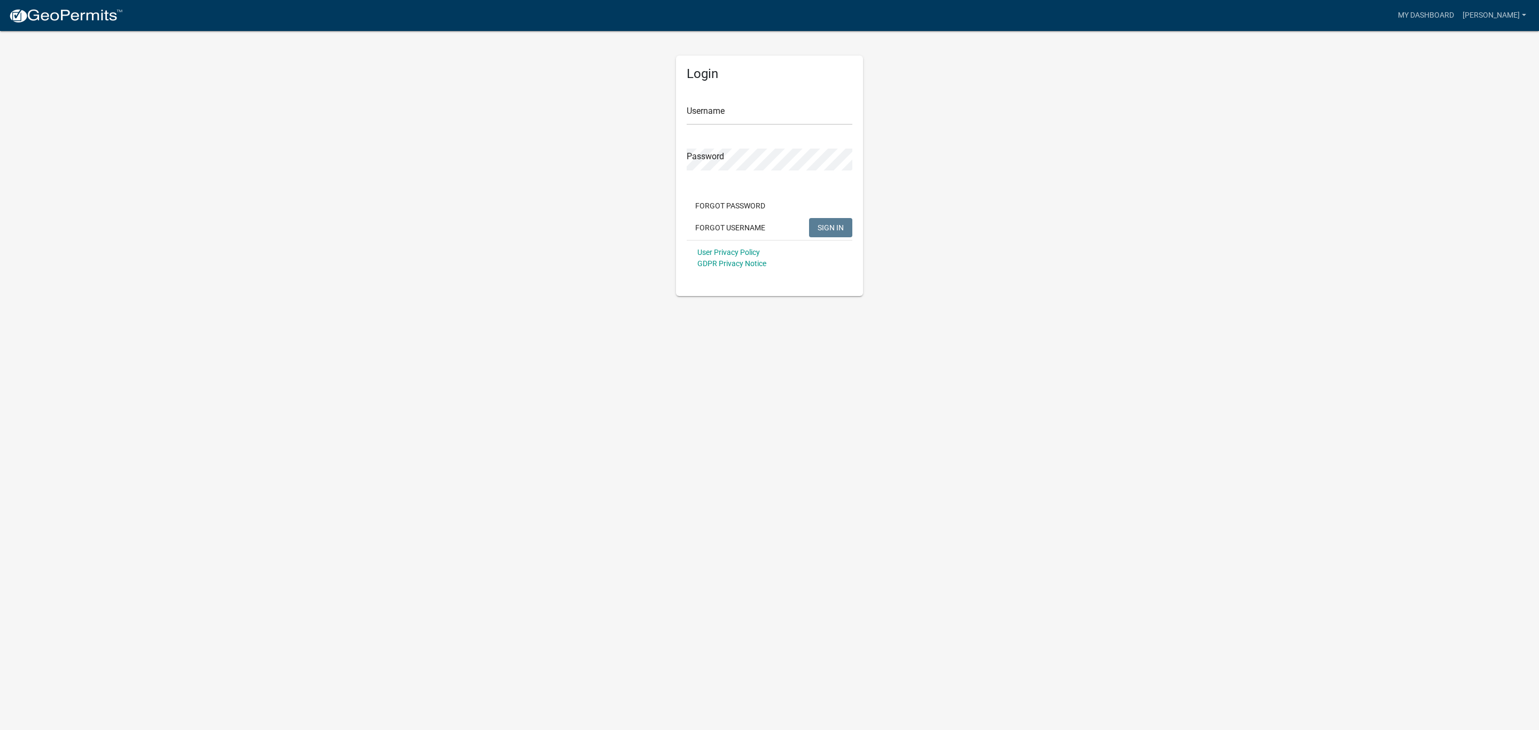 Image resolution: width=1539 pixels, height=730 pixels. I want to click on a: User Privacy Policy, so click(728, 252).